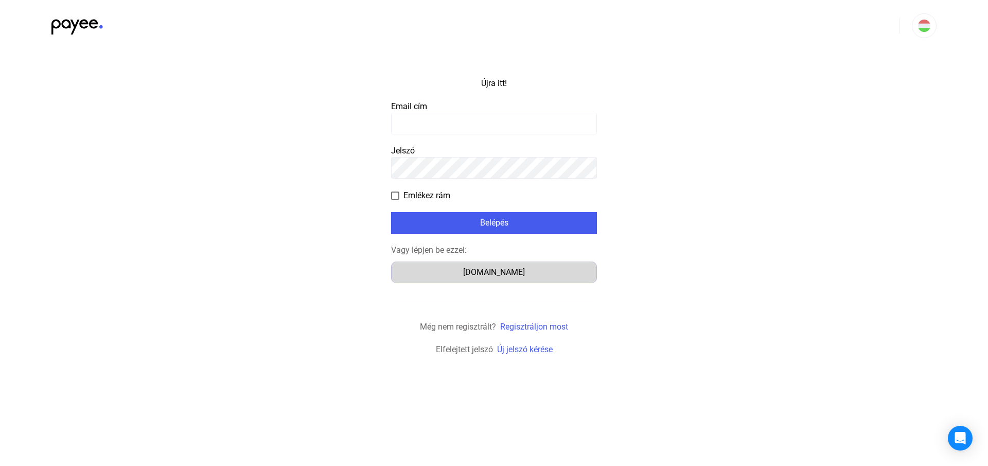 This screenshot has height=466, width=988. Describe the element at coordinates (426, 195) in the screenshot. I see `font: Emlékez rám` at that location.